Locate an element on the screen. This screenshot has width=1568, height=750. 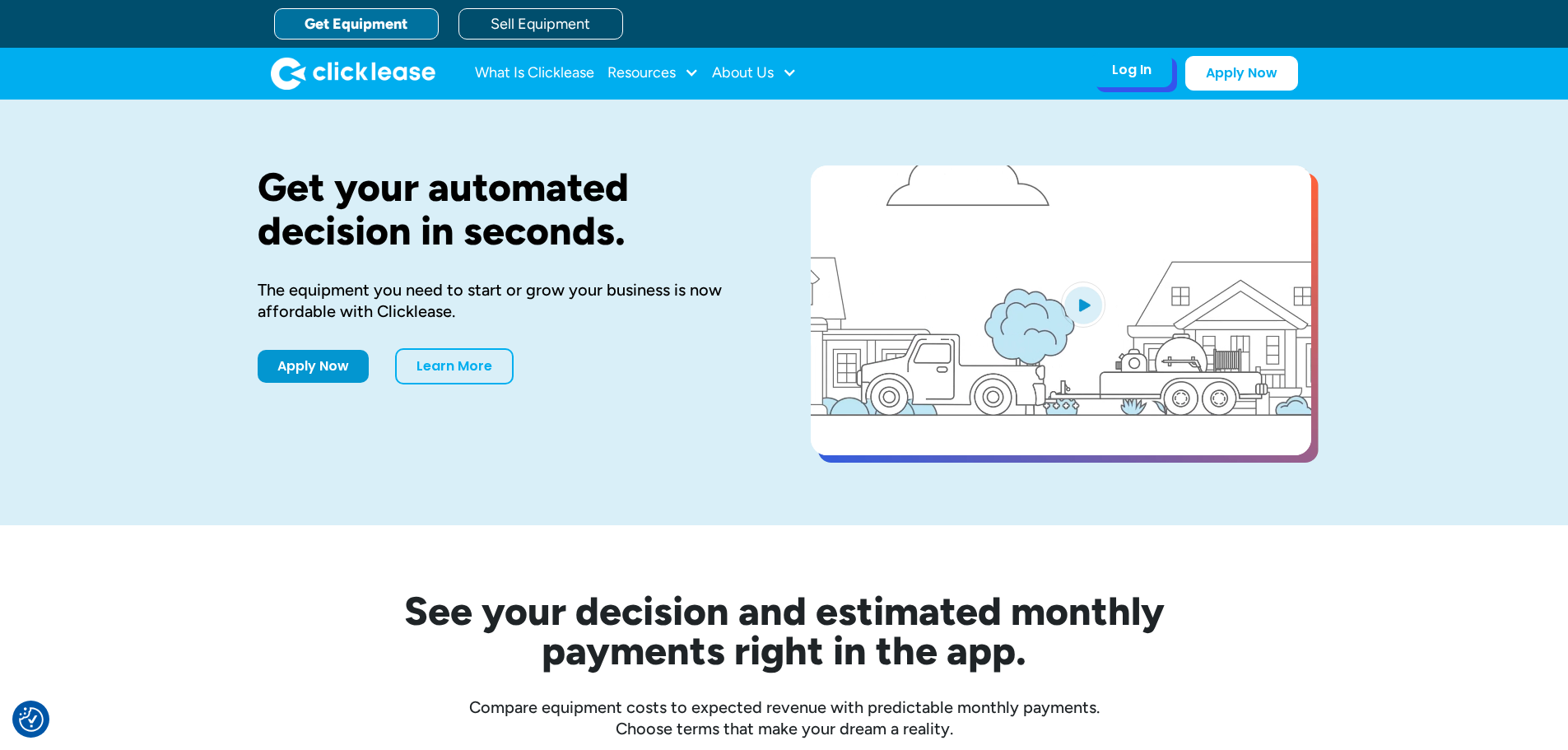
a: open lightbox is located at coordinates (1061, 310).